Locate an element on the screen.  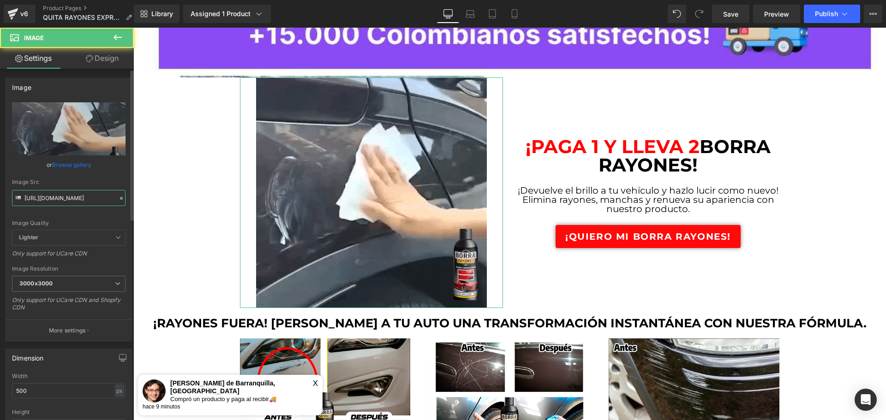
a: v6 is located at coordinates (19, 14).